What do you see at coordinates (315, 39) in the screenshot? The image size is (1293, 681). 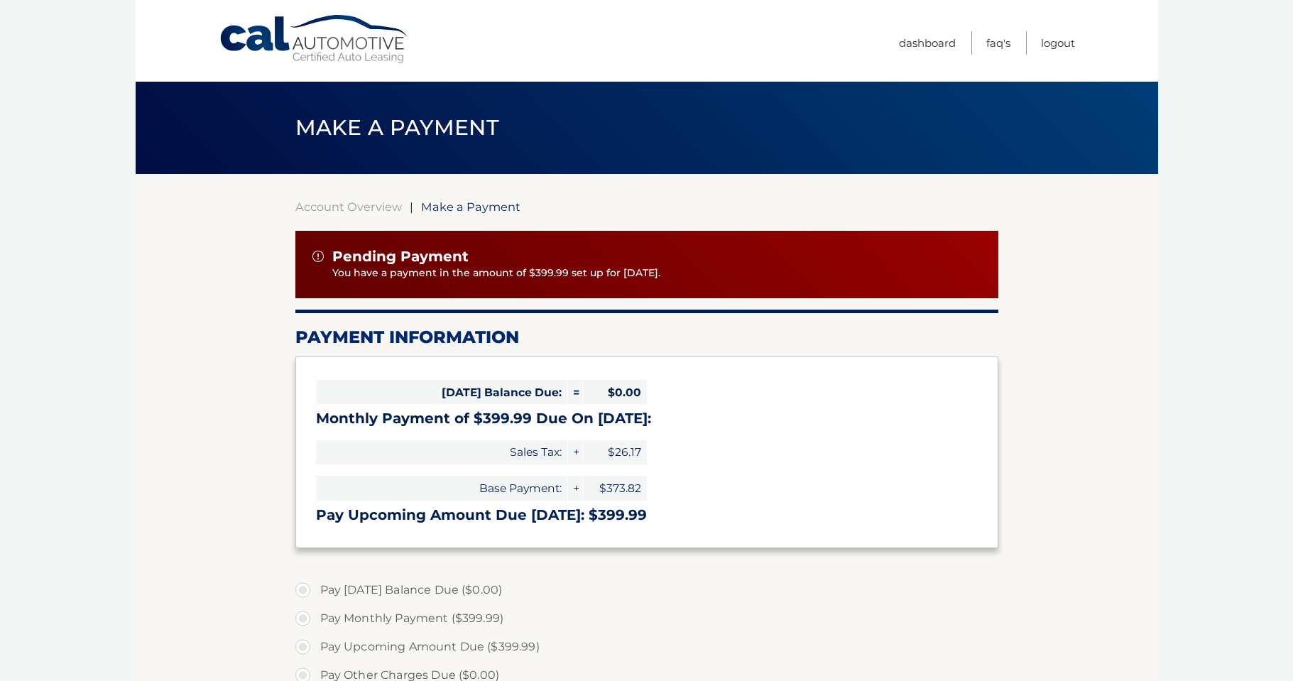 I see `a: Cal Automotive` at bounding box center [315, 39].